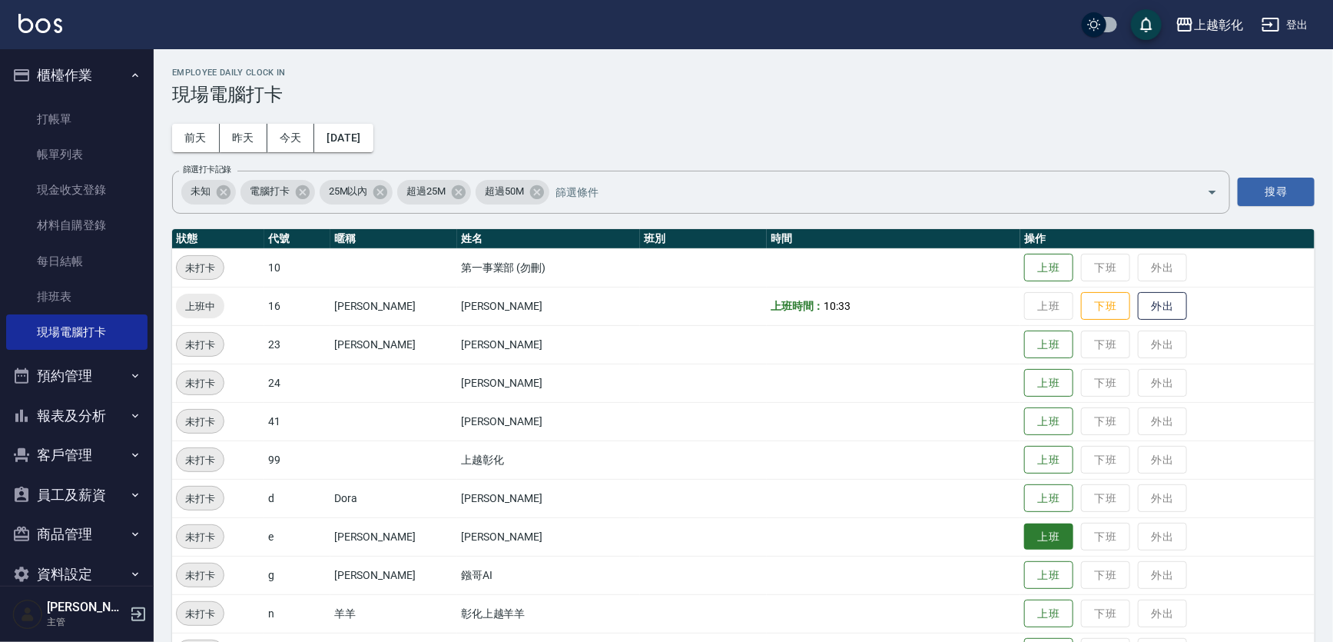  I want to click on span: 25M以內, so click(348, 191).